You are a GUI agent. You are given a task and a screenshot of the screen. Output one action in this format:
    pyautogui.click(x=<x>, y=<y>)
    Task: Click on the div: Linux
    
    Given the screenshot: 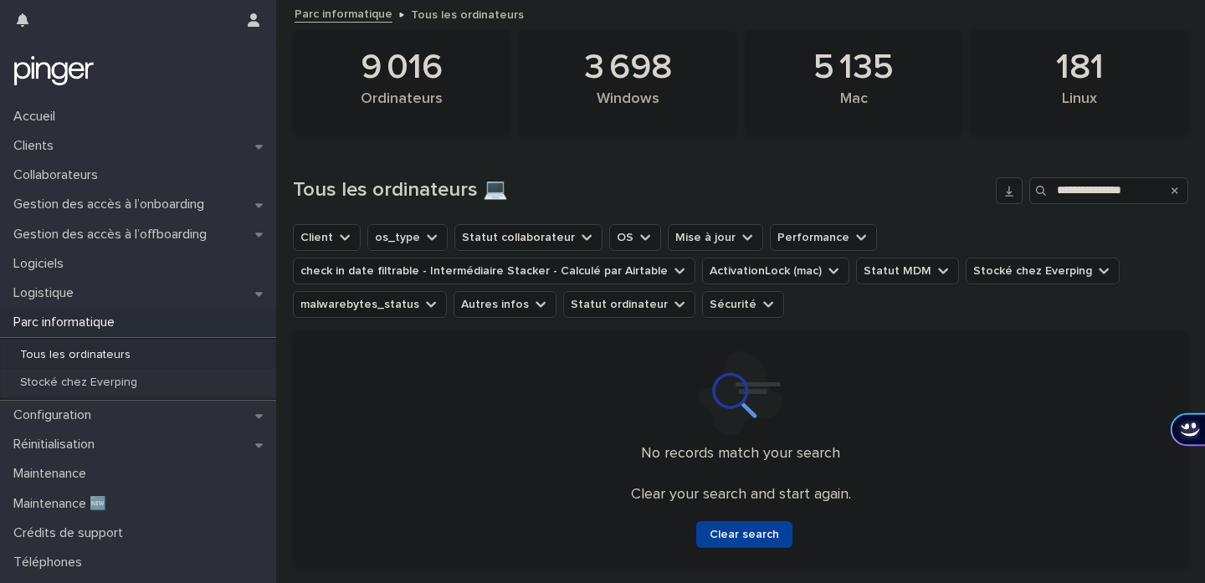 What is the action you would take?
    pyautogui.click(x=1080, y=108)
    